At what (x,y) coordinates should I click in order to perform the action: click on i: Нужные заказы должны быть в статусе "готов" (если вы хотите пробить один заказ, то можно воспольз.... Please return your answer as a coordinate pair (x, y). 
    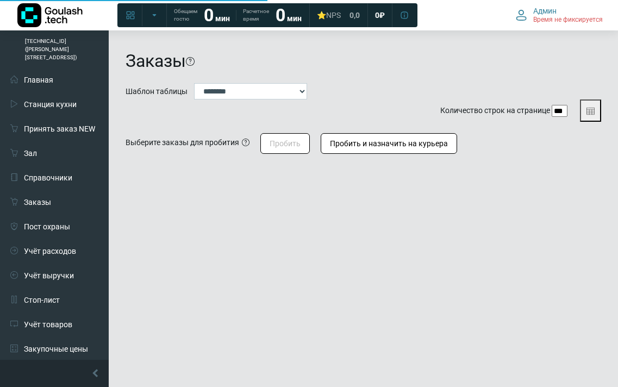
    Looking at the image, I should click on (246, 142).